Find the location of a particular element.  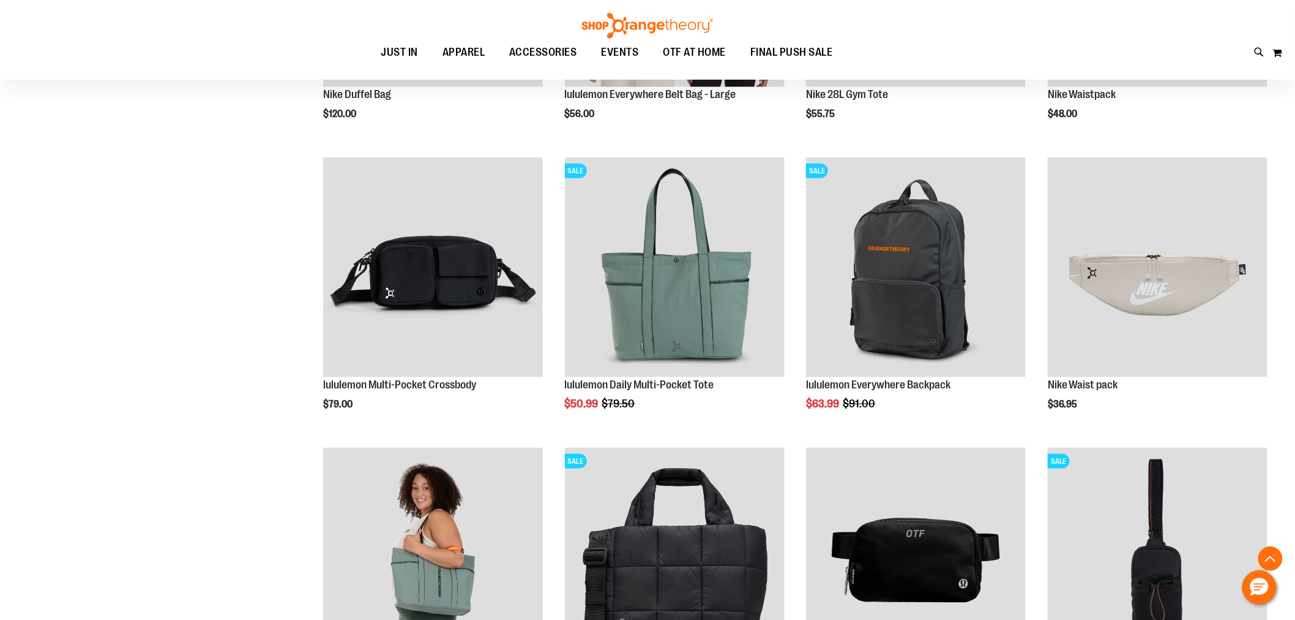

a: Nike Waistpack is located at coordinates (1082, 94).